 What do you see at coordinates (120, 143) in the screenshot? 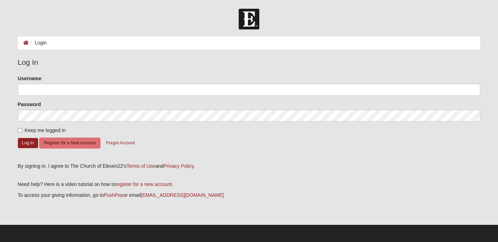
I see `button: Forgot Account` at bounding box center [120, 143].